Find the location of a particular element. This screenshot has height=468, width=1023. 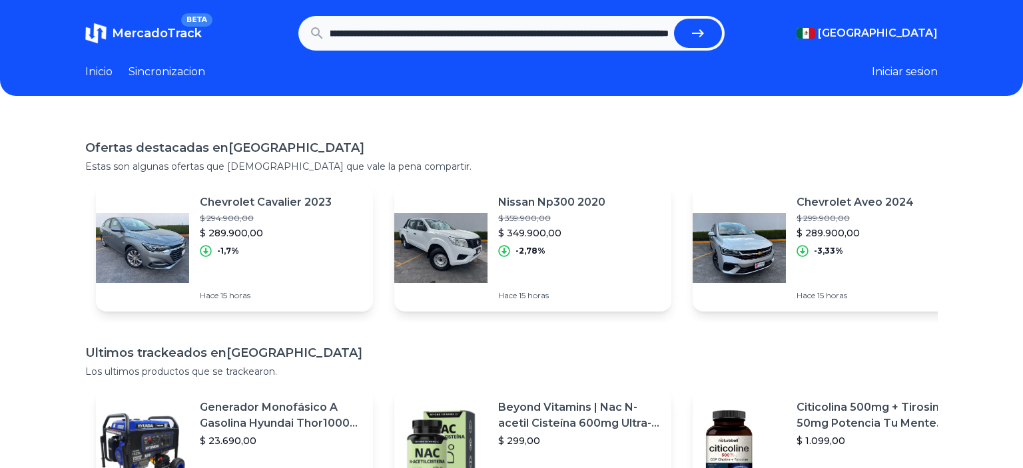

p: -3,33% is located at coordinates (828, 251).